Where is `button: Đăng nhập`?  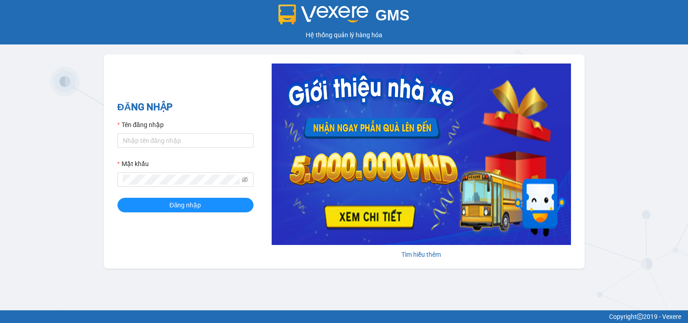
button: Đăng nhập is located at coordinates (185, 205).